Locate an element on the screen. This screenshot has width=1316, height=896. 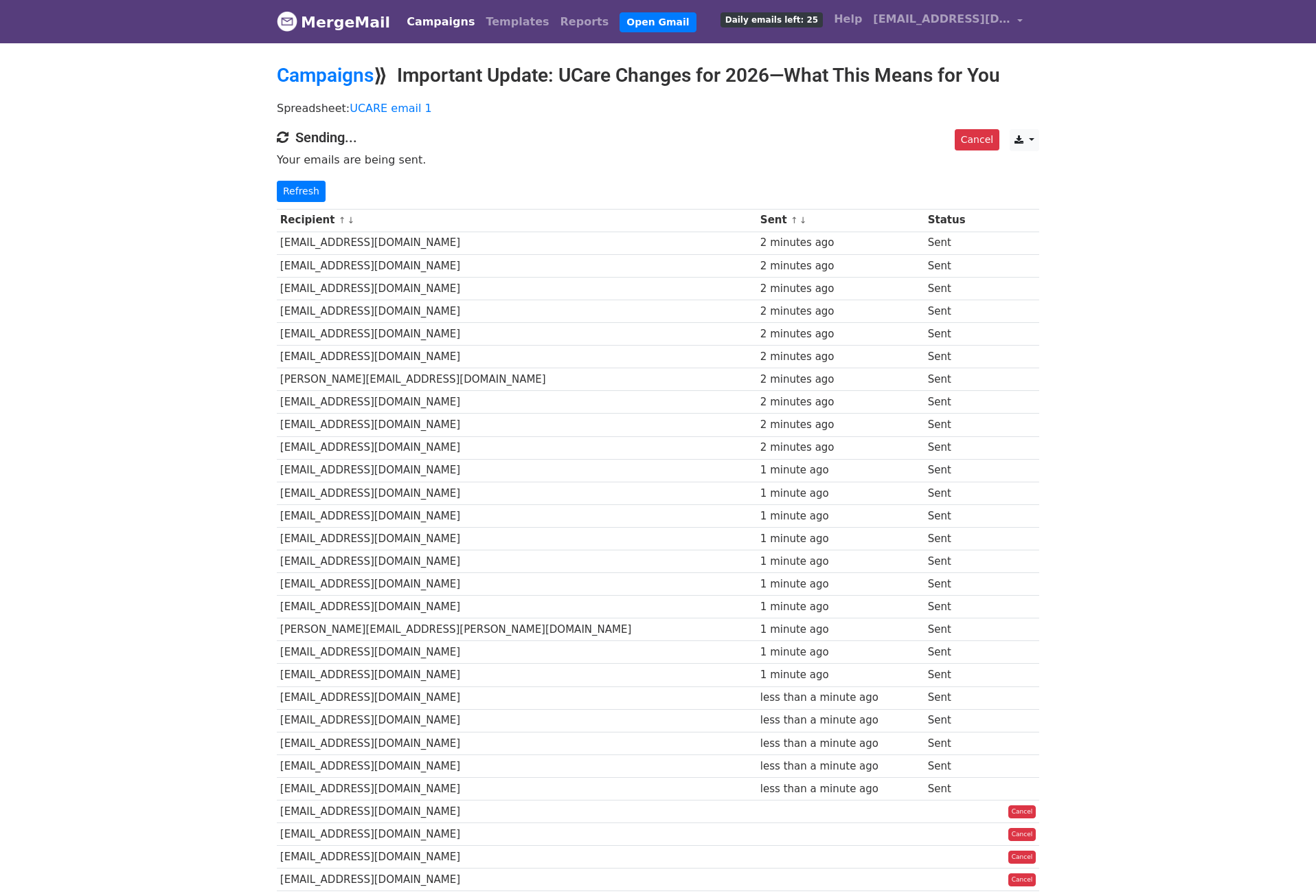
a: Daily emails left: 25 is located at coordinates (771, 19).